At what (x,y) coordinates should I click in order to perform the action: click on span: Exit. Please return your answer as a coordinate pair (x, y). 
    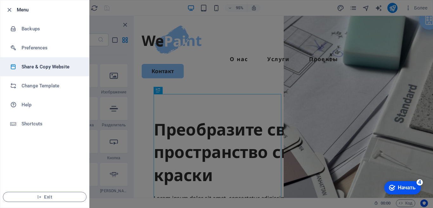
    Looking at the image, I should click on (45, 197).